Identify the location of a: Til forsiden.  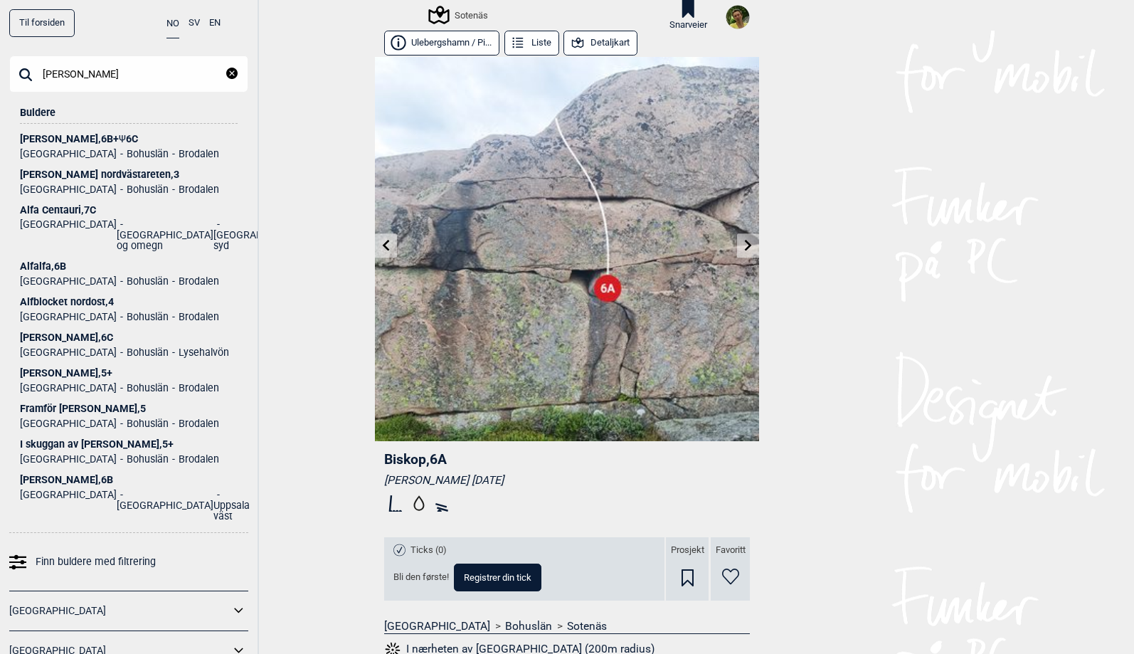
(42, 23).